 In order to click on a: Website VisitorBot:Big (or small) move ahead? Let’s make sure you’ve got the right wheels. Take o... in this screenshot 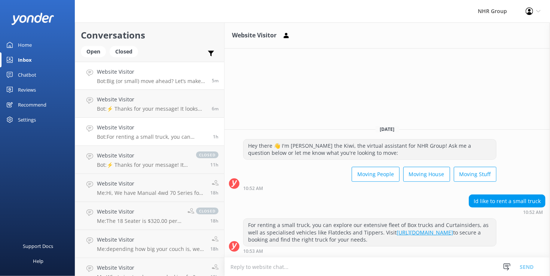, I will do `click(150, 76)`.